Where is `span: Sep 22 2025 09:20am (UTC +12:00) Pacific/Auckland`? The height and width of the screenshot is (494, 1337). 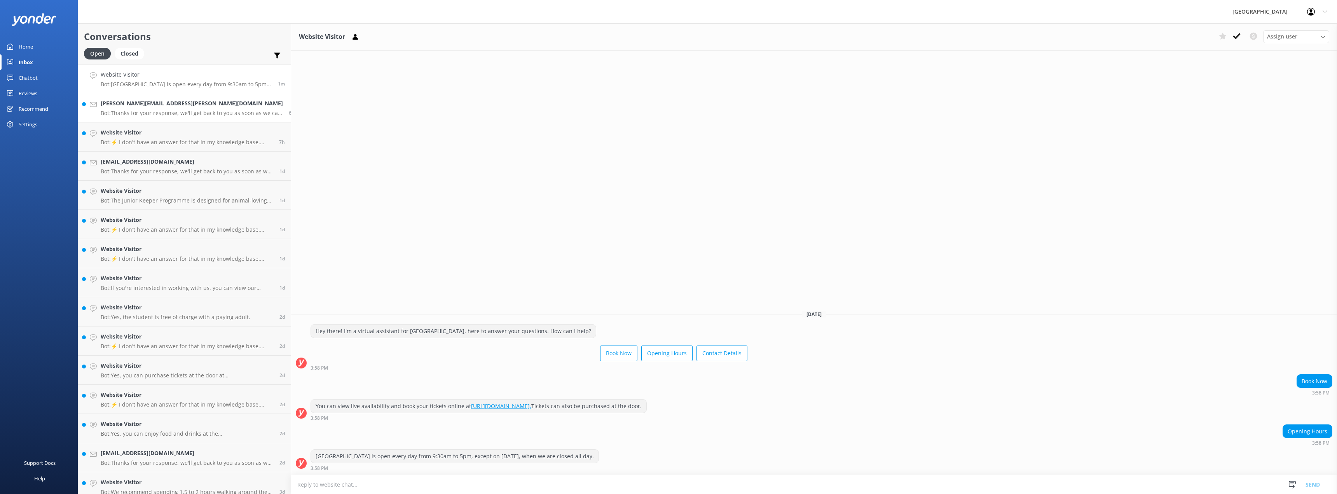
span: Sep 22 2025 09:20am (UTC +12:00) Pacific/Auckland is located at coordinates (291, 113).